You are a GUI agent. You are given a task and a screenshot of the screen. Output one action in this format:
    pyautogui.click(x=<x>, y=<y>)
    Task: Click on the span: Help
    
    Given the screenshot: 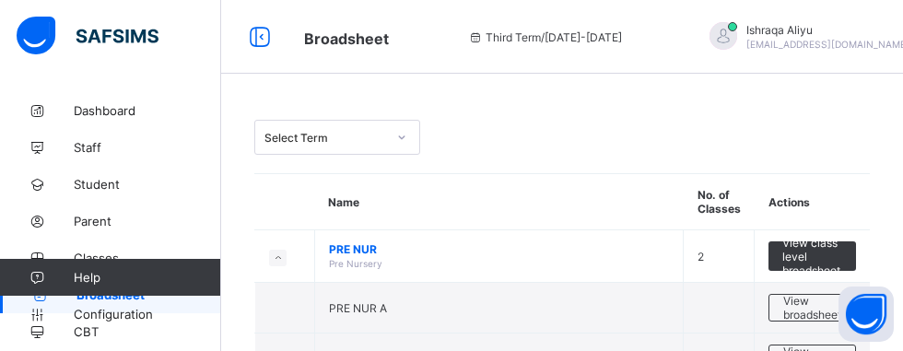 What is the action you would take?
    pyautogui.click(x=147, y=277)
    